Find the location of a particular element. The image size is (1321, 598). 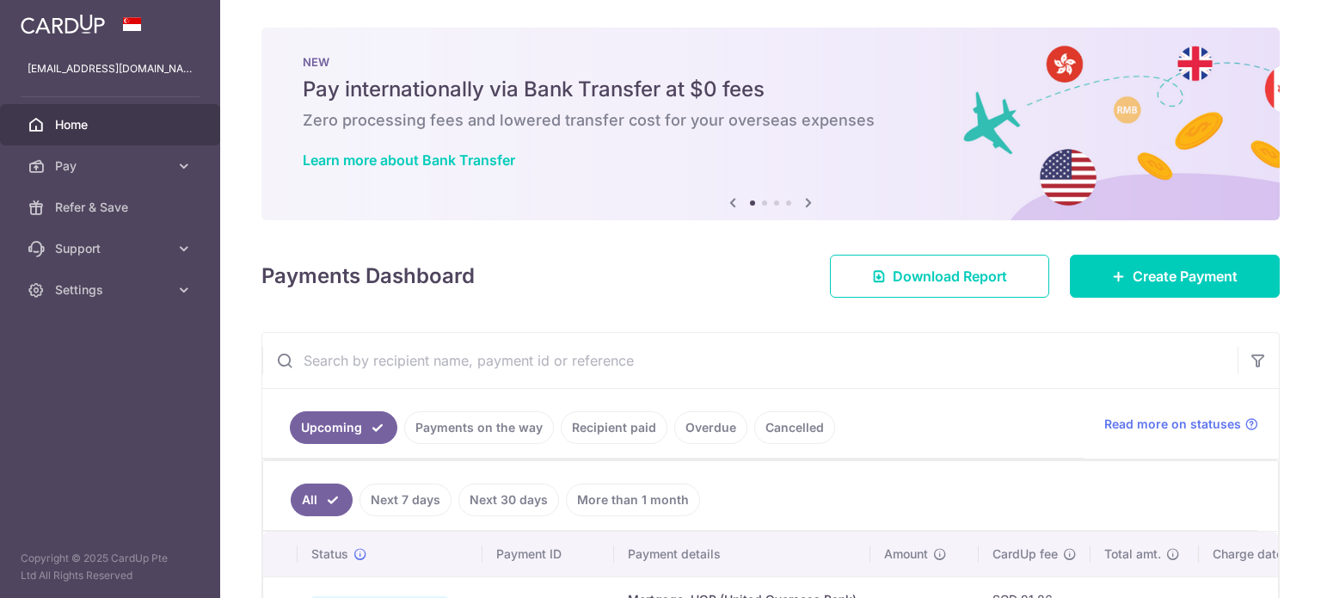

span: Amount is located at coordinates (906, 554).